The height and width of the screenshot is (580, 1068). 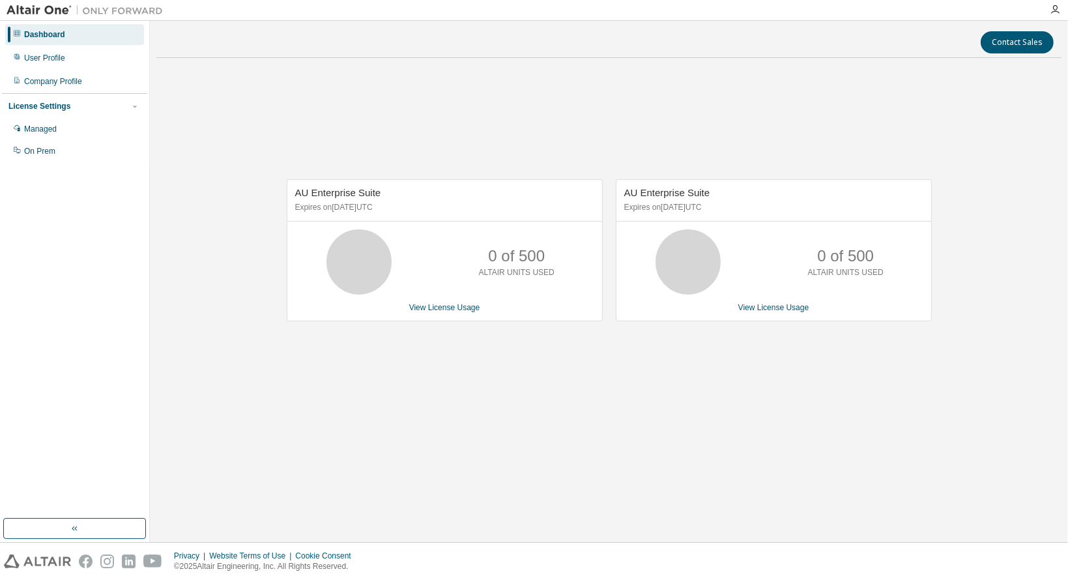 I want to click on div: User Profile, so click(x=44, y=58).